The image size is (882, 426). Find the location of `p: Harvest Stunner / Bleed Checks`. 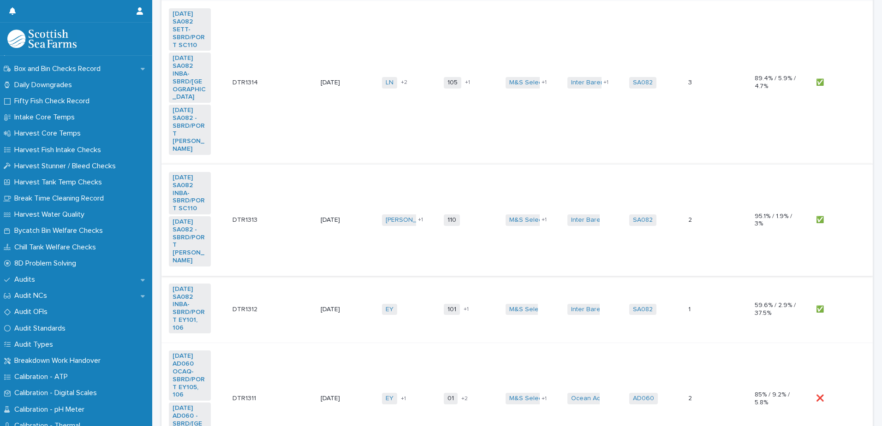

p: Harvest Stunner / Bleed Checks is located at coordinates (67, 166).